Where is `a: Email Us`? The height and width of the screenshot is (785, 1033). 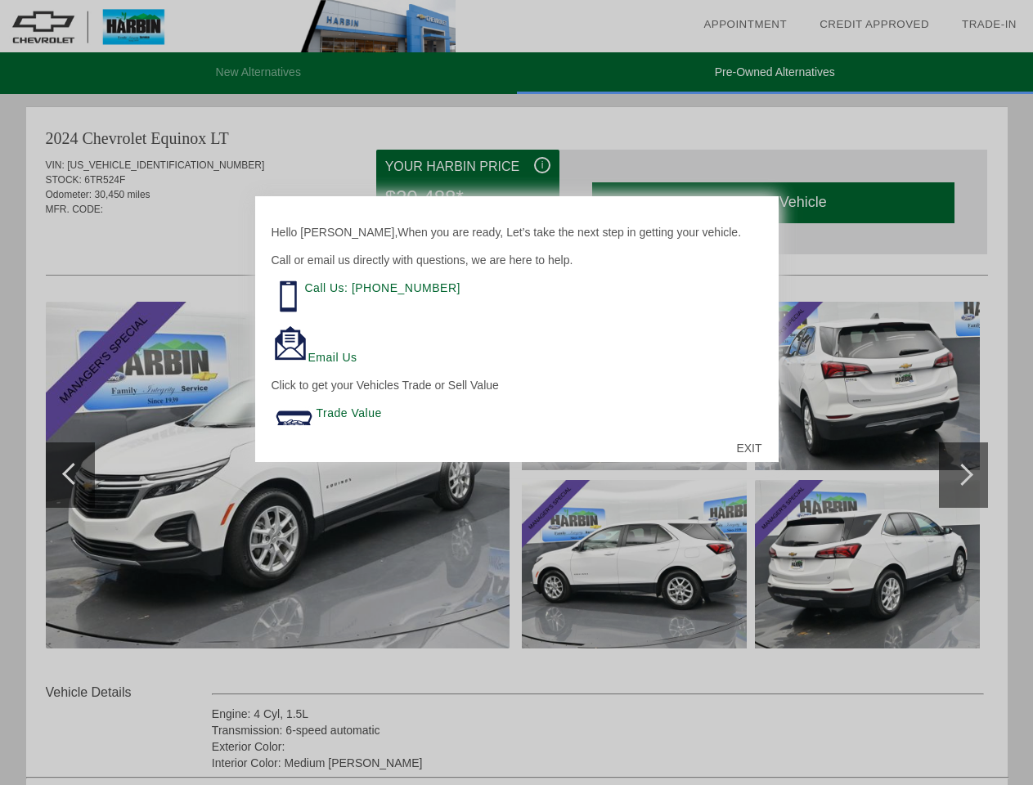
a: Email Us is located at coordinates (333, 357).